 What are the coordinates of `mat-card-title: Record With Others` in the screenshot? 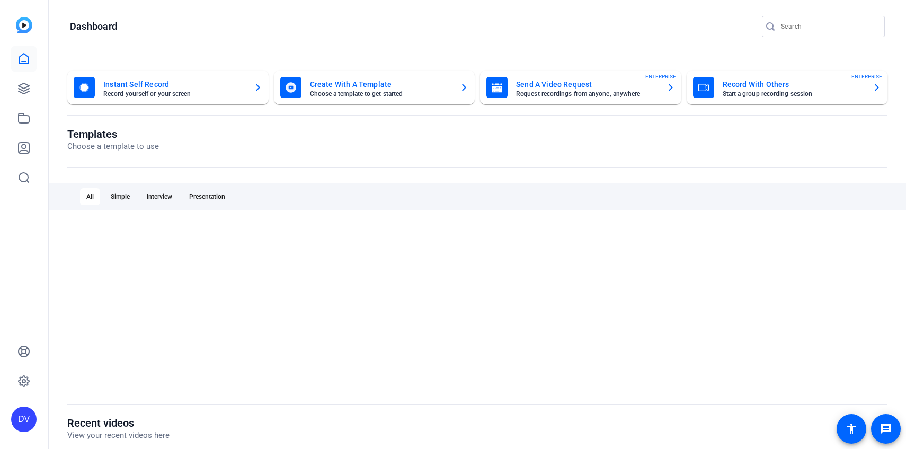 It's located at (793, 84).